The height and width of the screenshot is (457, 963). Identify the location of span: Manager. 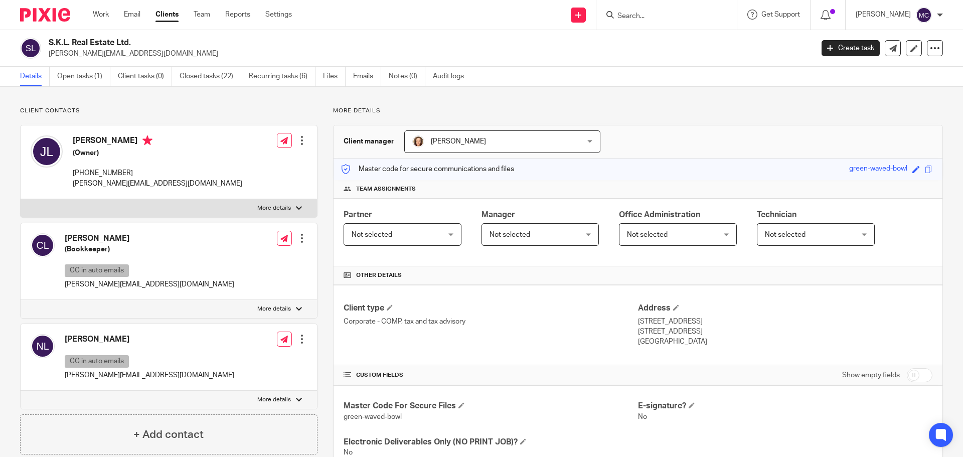
(498, 215).